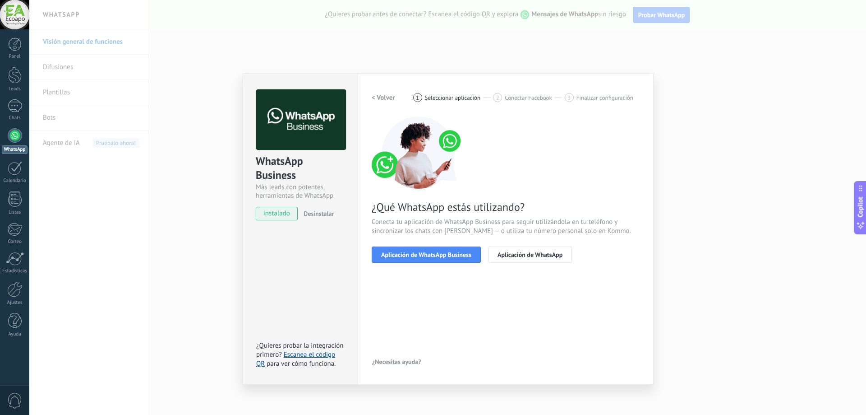 This screenshot has height=415, width=866. I want to click on span: Desinstalar, so click(318, 213).